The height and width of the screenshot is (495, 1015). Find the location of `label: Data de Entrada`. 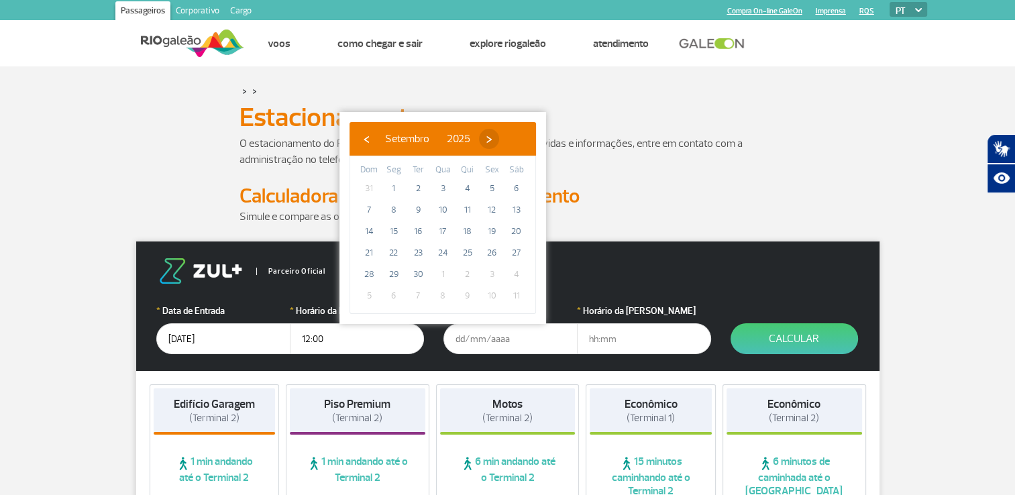

label: Data de Entrada is located at coordinates (223, 311).